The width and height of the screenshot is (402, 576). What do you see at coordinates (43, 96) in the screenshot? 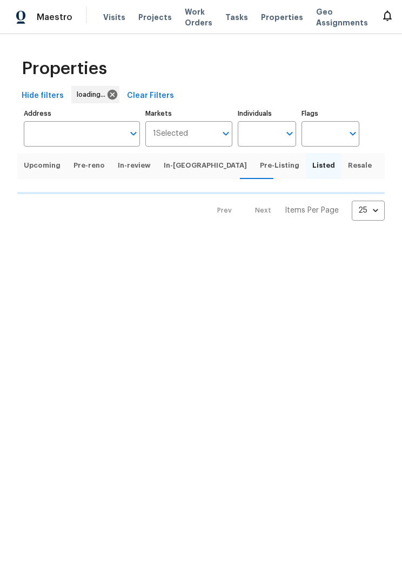
I see `button: Hide filters` at bounding box center [43, 96].